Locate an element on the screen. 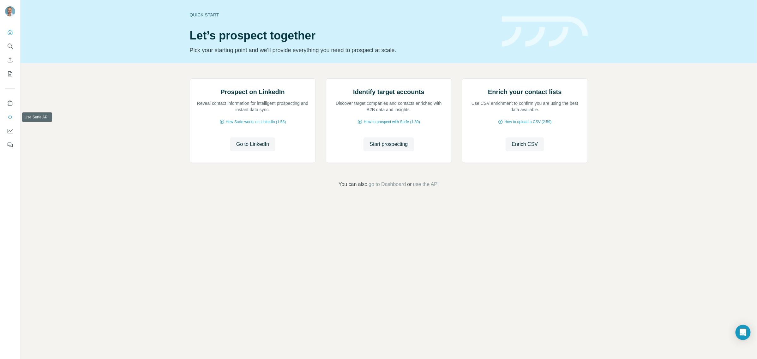  button: Start prospecting is located at coordinates (389, 144).